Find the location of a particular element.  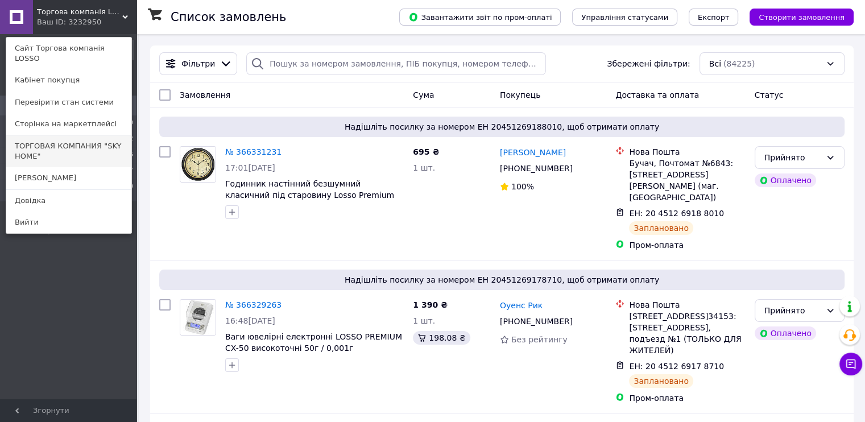

span: Завантажити звіт по пром-оплаті is located at coordinates (480, 17).